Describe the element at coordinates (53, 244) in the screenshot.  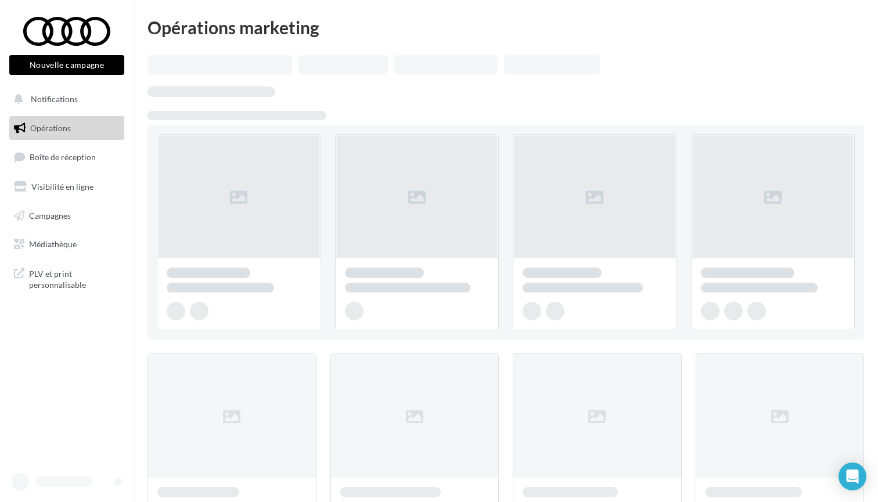
I see `span: Médiathèque` at that location.